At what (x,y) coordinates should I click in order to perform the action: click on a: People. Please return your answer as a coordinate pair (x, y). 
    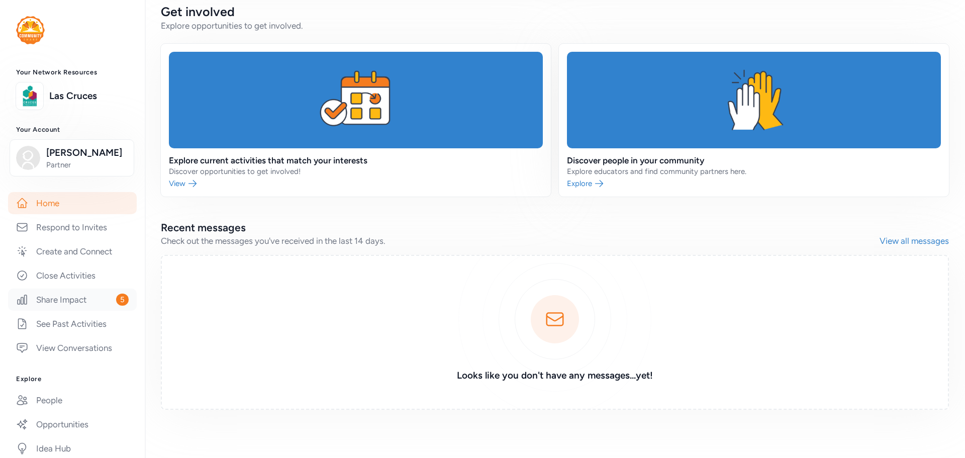
    Looking at the image, I should click on (72, 400).